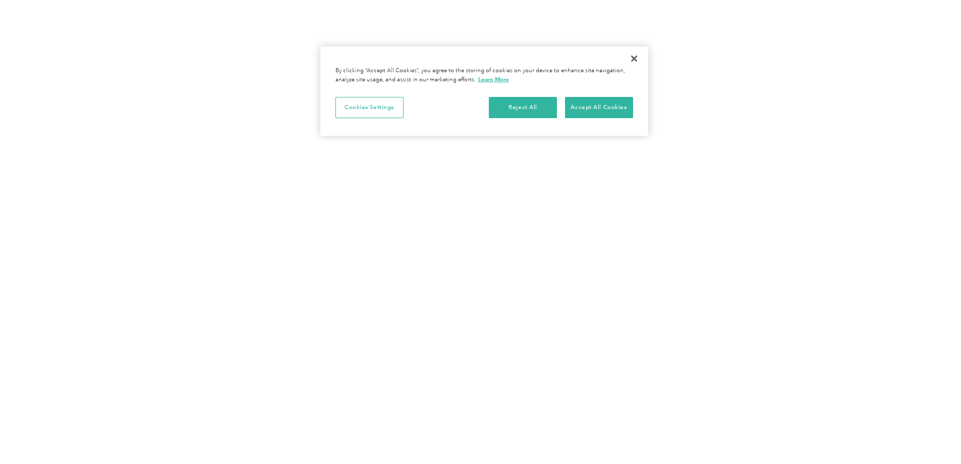  I want to click on button: Close, so click(634, 59).